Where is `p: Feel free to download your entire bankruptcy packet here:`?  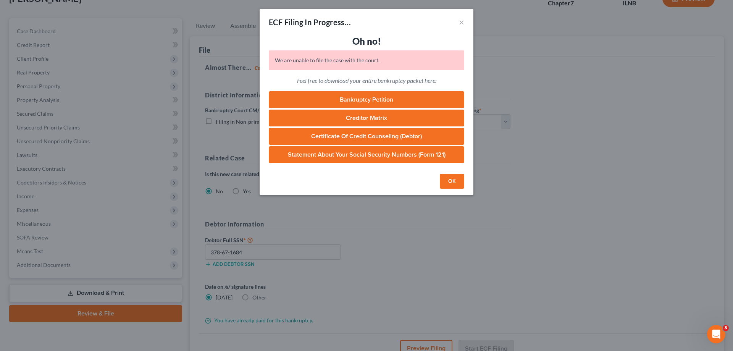
p: Feel free to download your entire bankruptcy packet here: is located at coordinates (367, 81).